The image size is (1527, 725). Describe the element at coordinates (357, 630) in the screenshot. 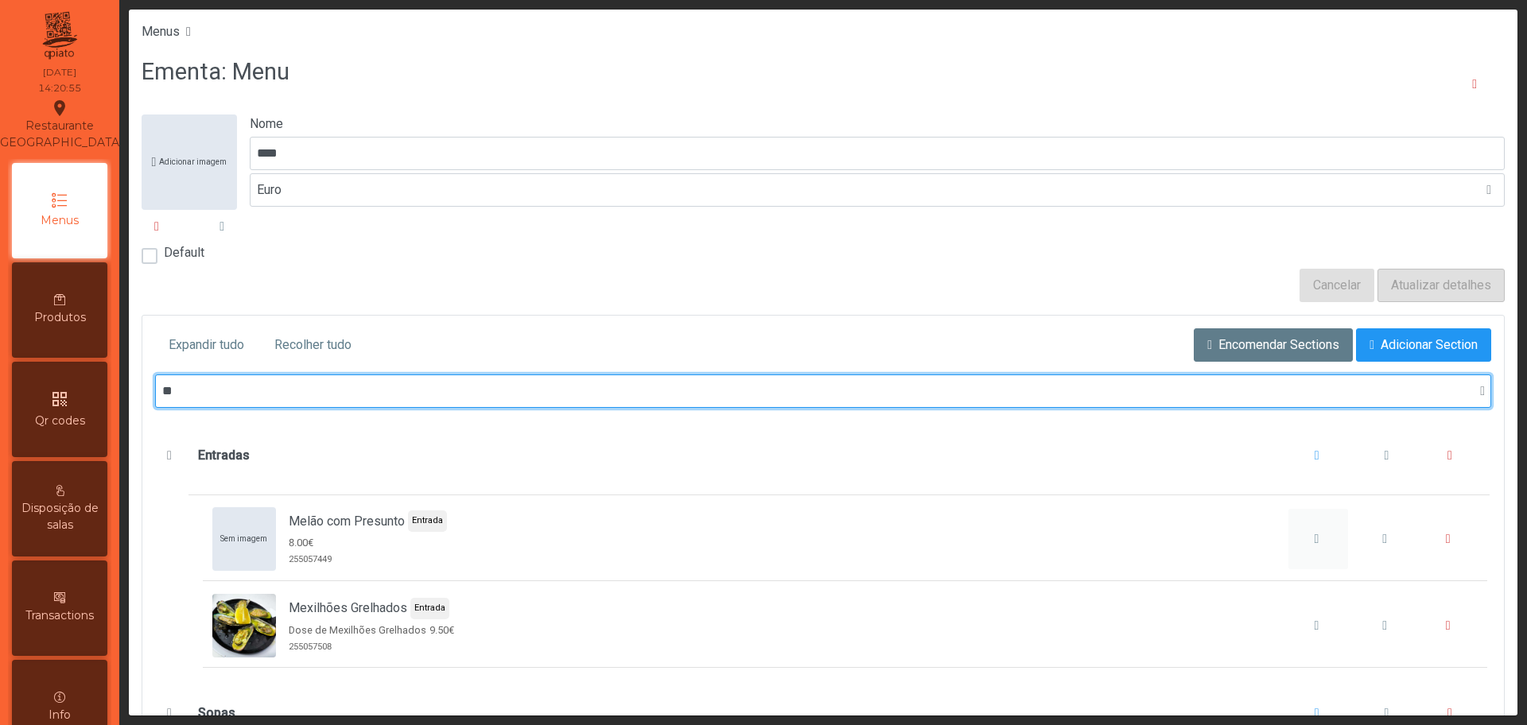

I see `span: Dose de Mexilhões Grelhados` at that location.